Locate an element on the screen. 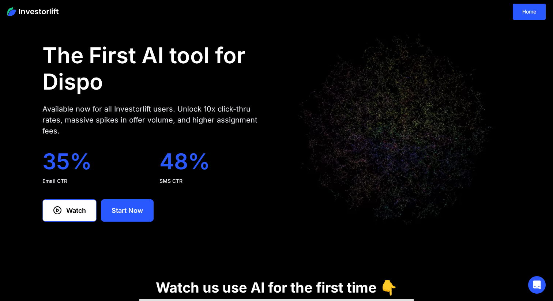 Image resolution: width=553 pixels, height=301 pixels. div: Watch is located at coordinates (76, 210).